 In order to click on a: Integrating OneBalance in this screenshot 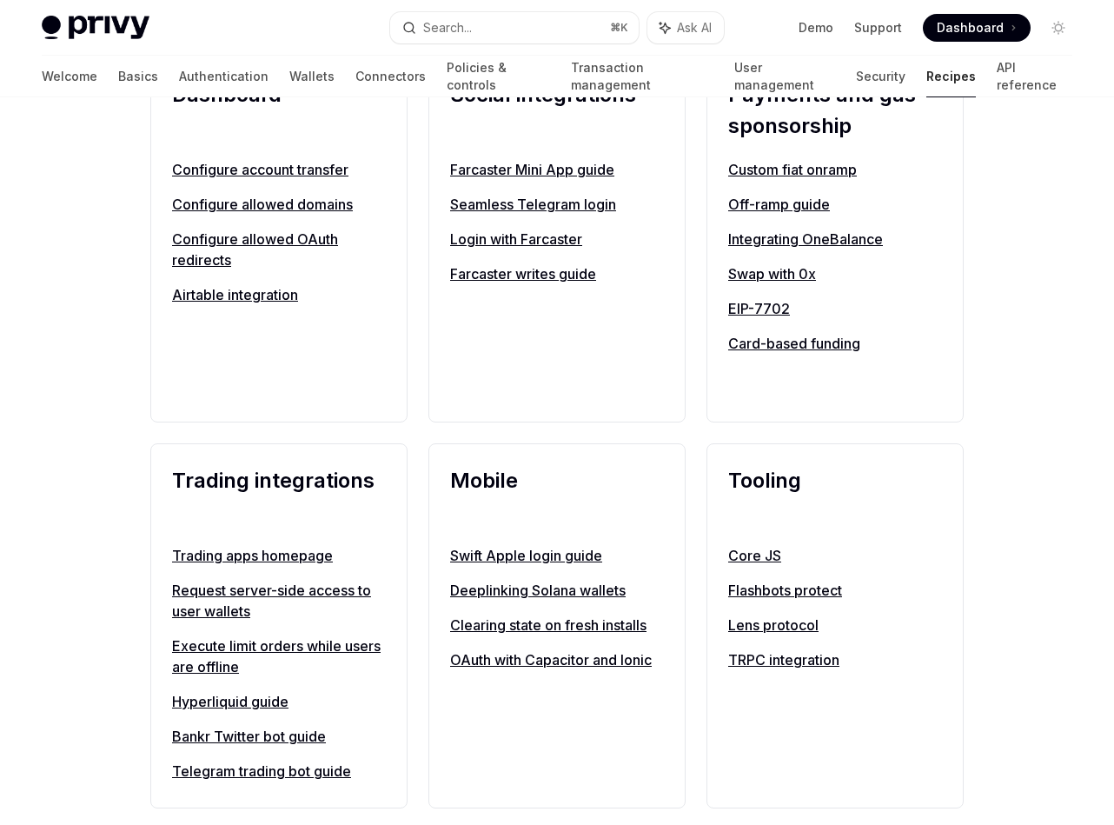, I will do `click(835, 239)`.